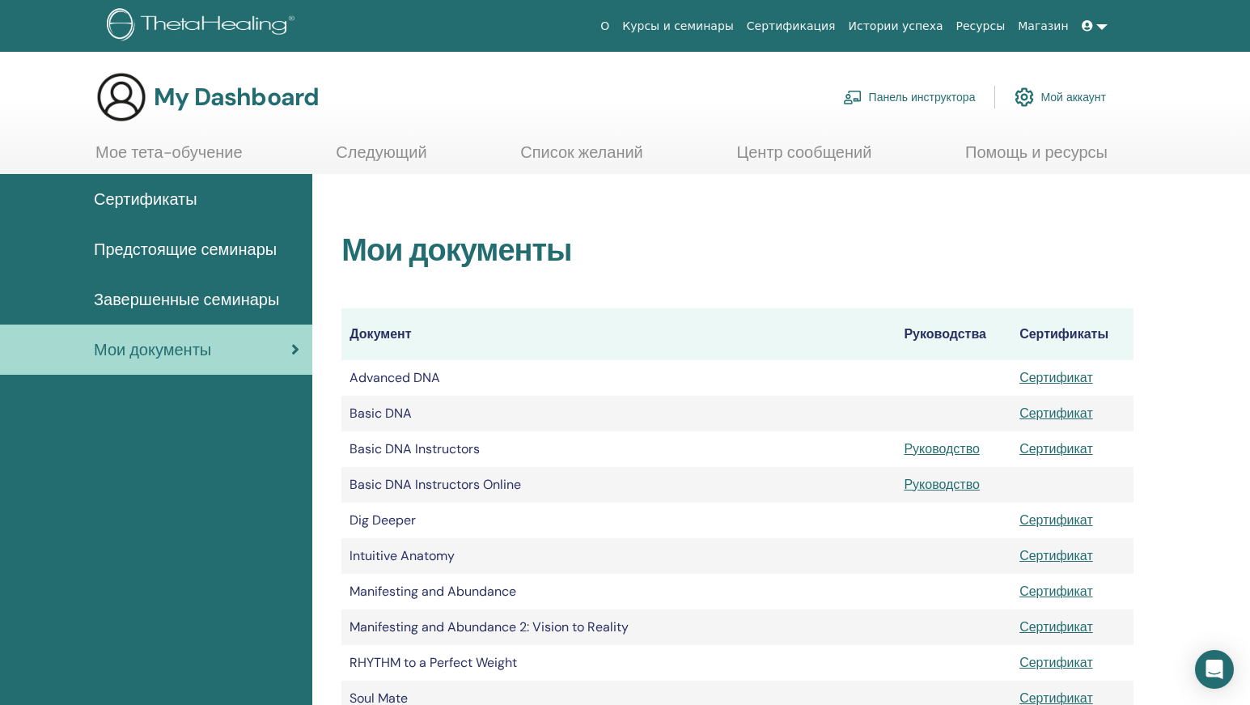 The image size is (1250, 705). I want to click on span: Мои документы, so click(152, 350).